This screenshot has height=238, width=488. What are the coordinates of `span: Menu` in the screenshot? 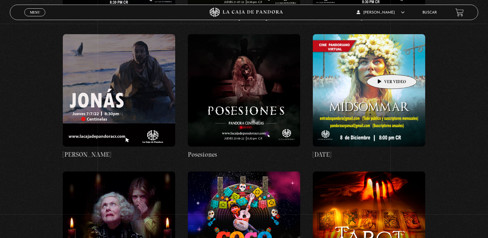 It's located at (35, 12).